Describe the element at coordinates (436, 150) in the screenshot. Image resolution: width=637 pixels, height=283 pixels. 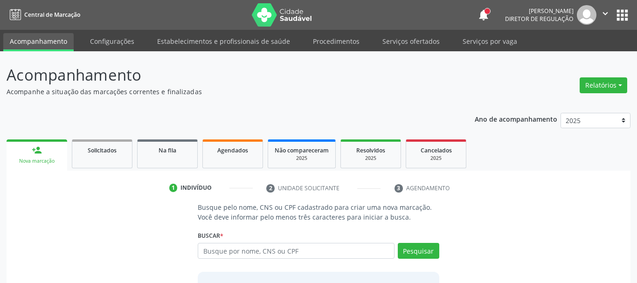
I see `span: Cancelados` at that location.